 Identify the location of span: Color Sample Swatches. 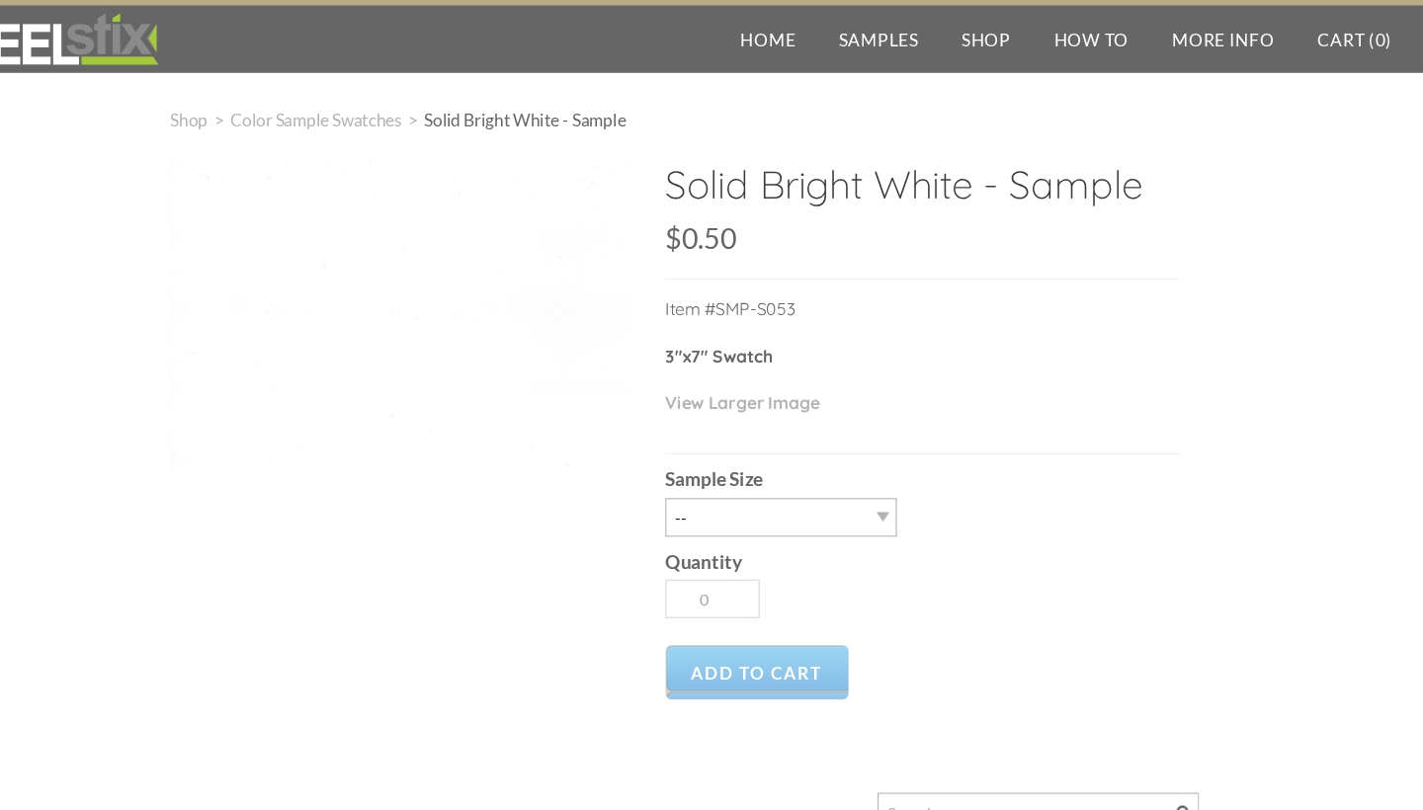
(372, 110).